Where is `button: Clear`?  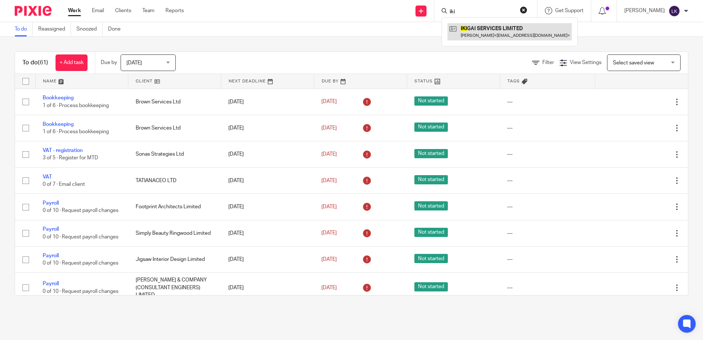
button: Clear is located at coordinates (523, 10).